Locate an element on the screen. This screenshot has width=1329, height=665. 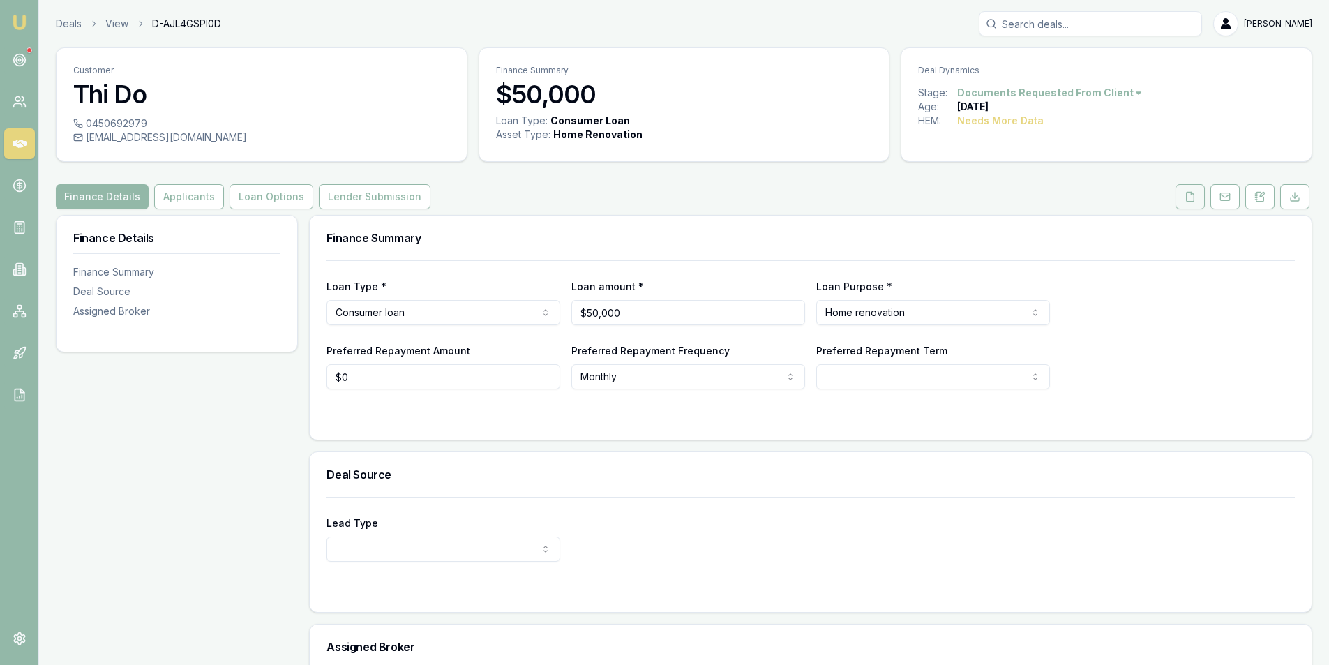
div: Deal Source is located at coordinates (177, 292).